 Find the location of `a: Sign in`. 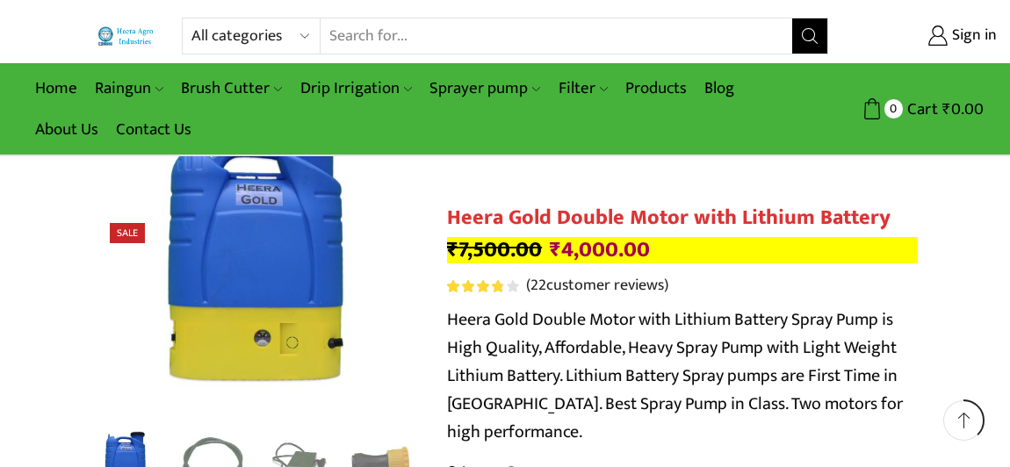

a: Sign in is located at coordinates (926, 36).